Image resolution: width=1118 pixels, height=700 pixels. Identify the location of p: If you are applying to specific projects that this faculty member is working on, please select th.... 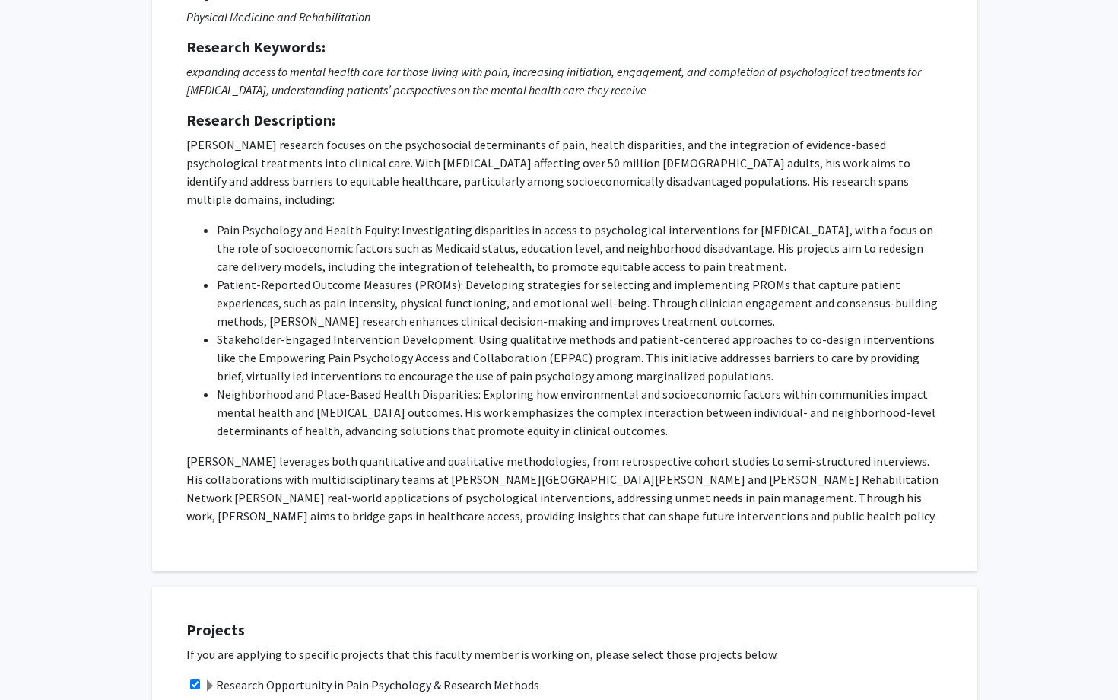
(574, 654).